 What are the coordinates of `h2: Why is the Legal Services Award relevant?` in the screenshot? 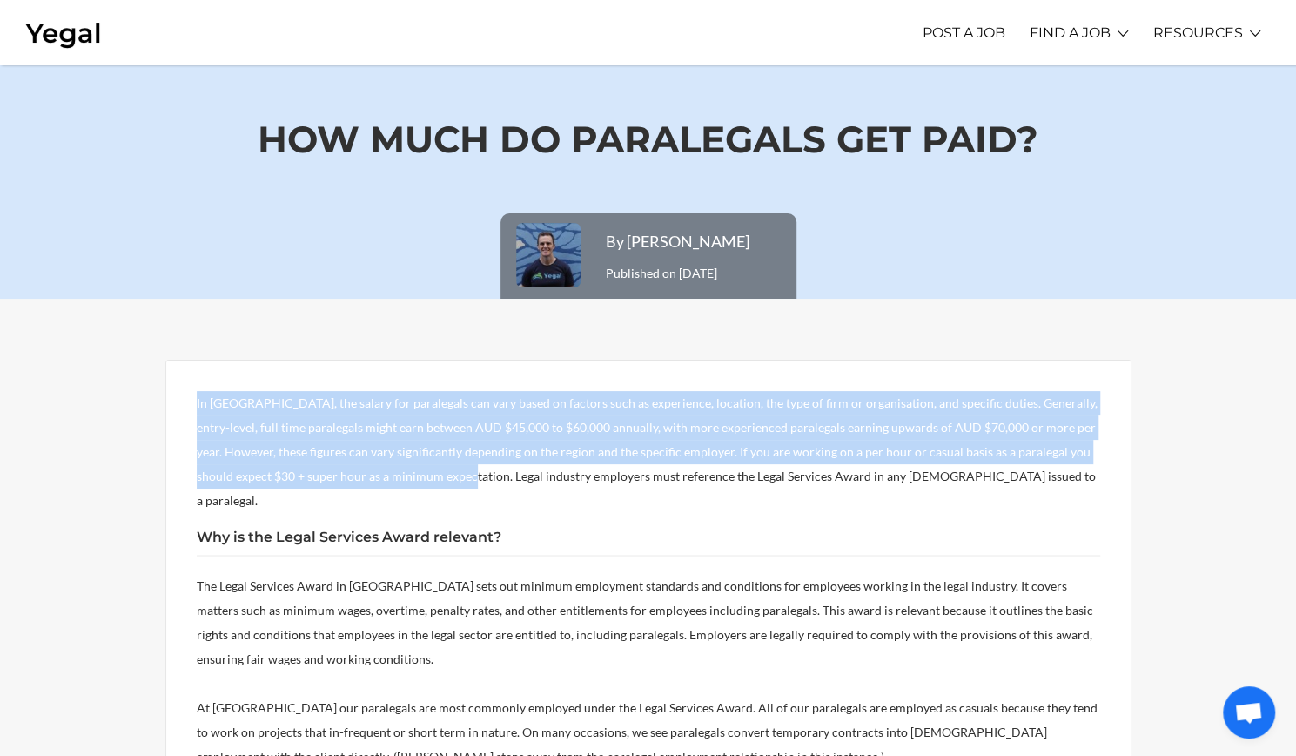 It's located at (648, 543).